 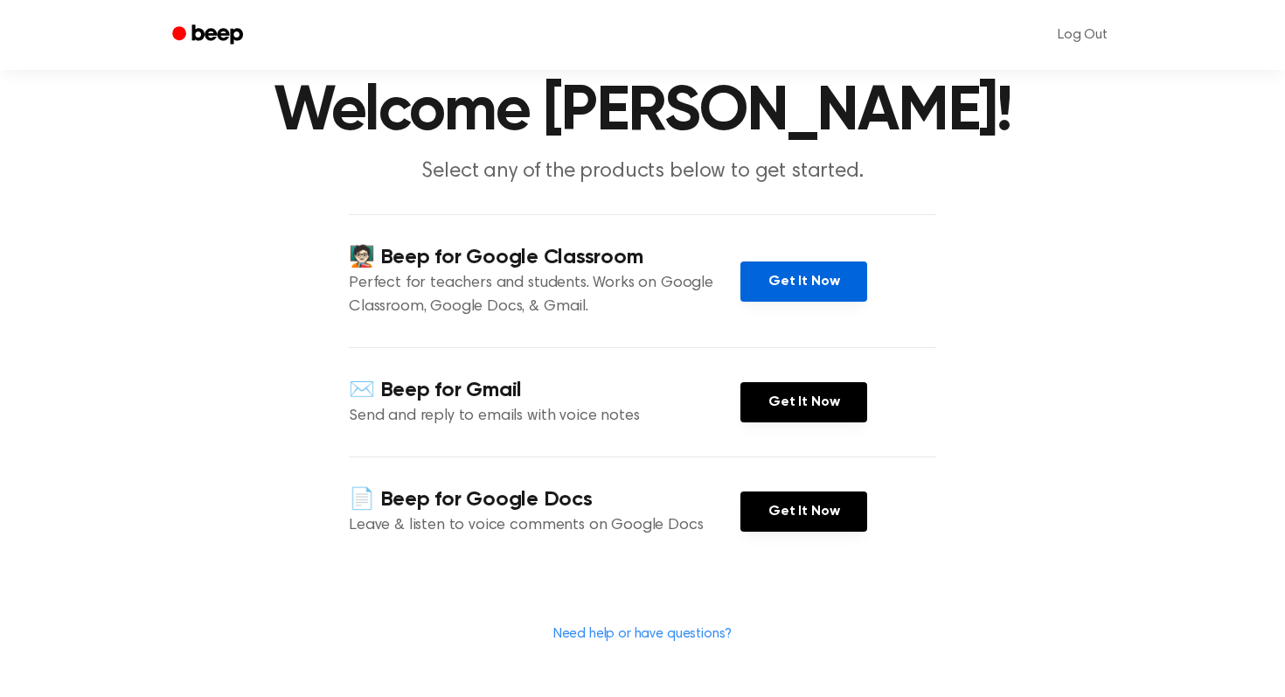 I want to click on a: Need help or have questions?, so click(x=643, y=634).